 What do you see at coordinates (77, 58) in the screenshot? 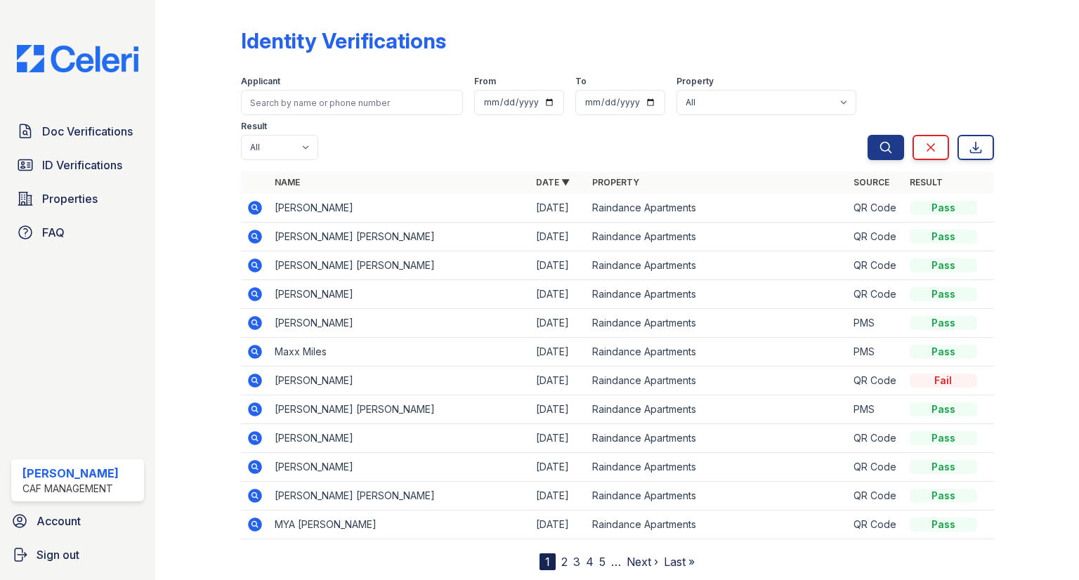
I see `img: CE_Logo_Blue-a8612792a0a2168367f1c8372b55b34899dd931a85d93a1a3d3e32e68fde9ad4.png` at bounding box center [77, 58].